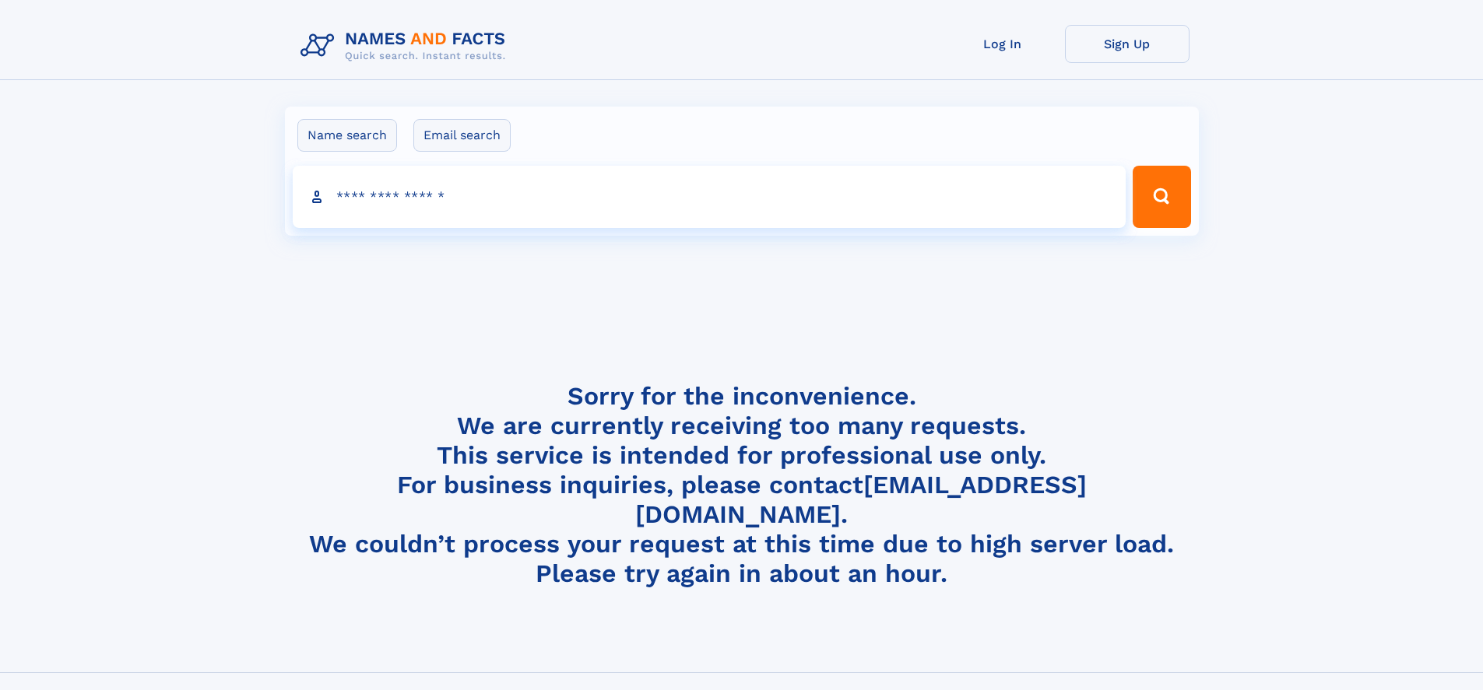  What do you see at coordinates (1127, 44) in the screenshot?
I see `a: Sign Up` at bounding box center [1127, 44].